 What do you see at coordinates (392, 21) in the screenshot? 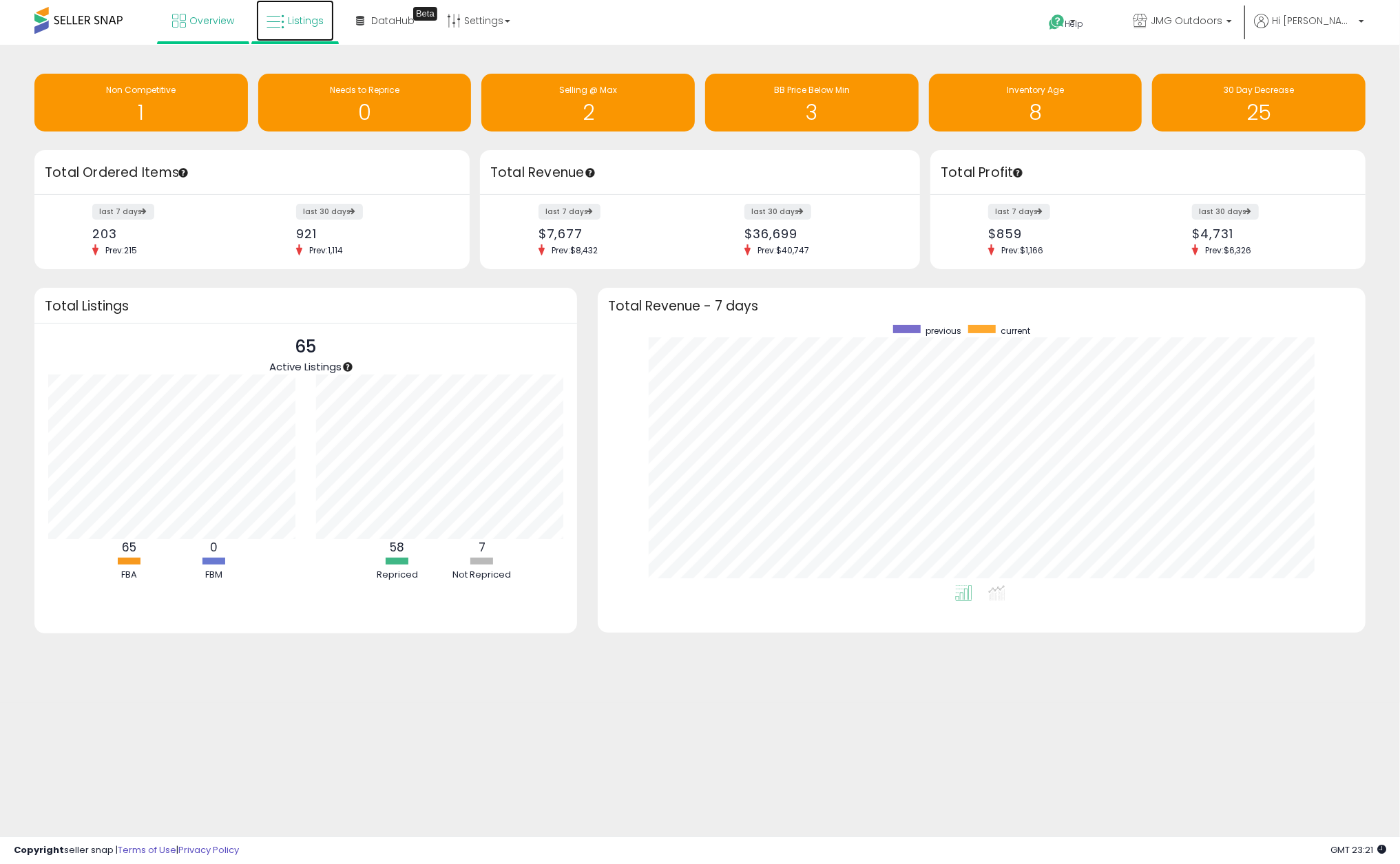
I see `span: DataHub` at bounding box center [392, 21].